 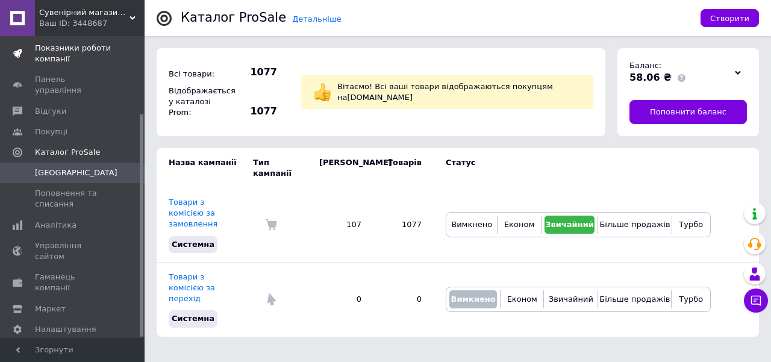 What do you see at coordinates (92, 24) in the screenshot?
I see `div: Ваш ID: 3448687` at bounding box center [92, 24].